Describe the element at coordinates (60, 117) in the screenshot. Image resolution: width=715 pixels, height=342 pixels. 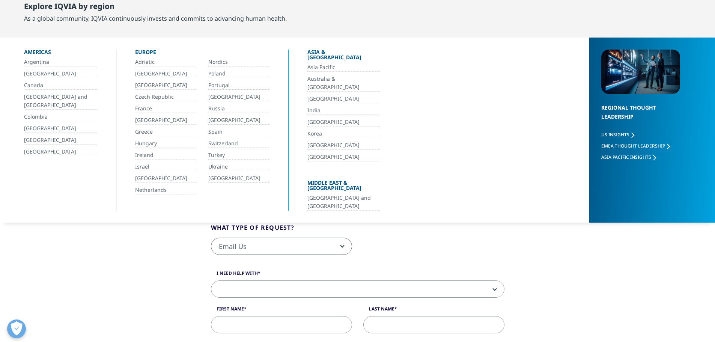
I see `a: Colombia` at that location.